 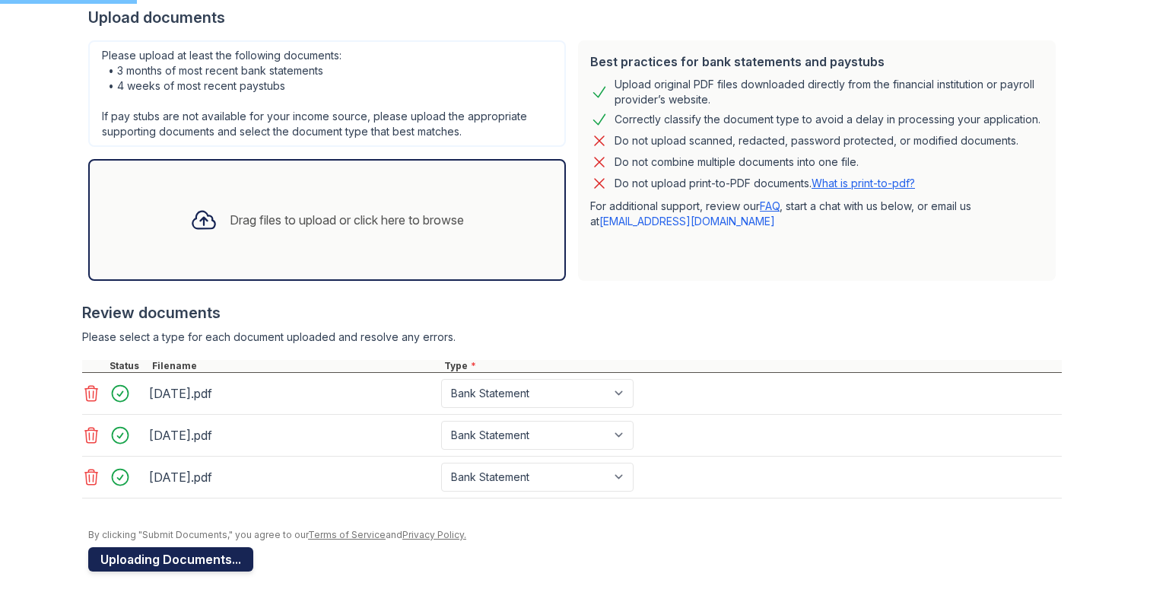 I want to click on div: Please select a type for each document uploaded and resolve any errors., so click(x=572, y=337).